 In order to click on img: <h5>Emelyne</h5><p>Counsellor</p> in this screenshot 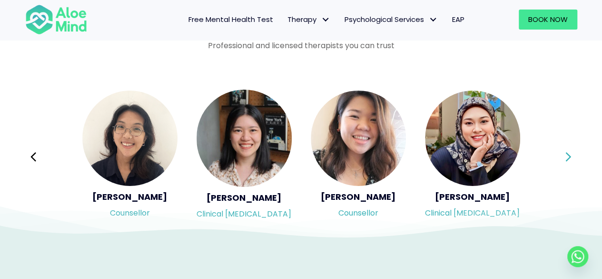, I will do `click(130, 138)`.